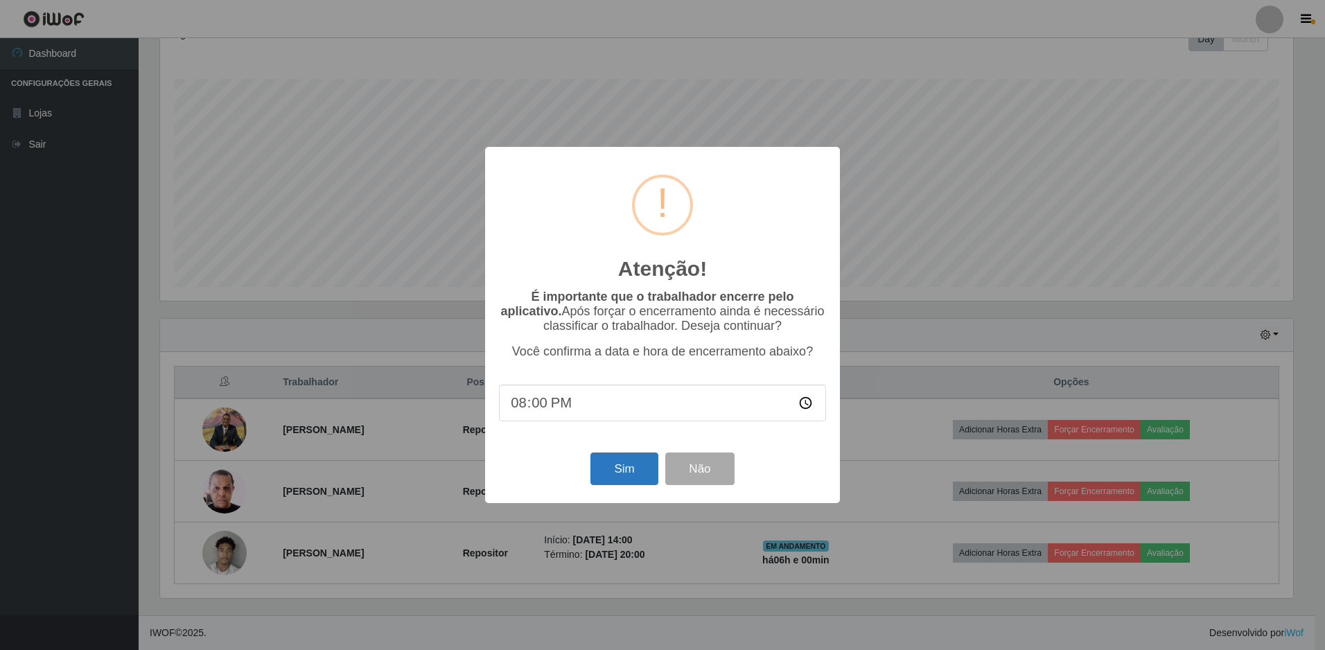  Describe the element at coordinates (699, 468) in the screenshot. I see `button: Não` at that location.